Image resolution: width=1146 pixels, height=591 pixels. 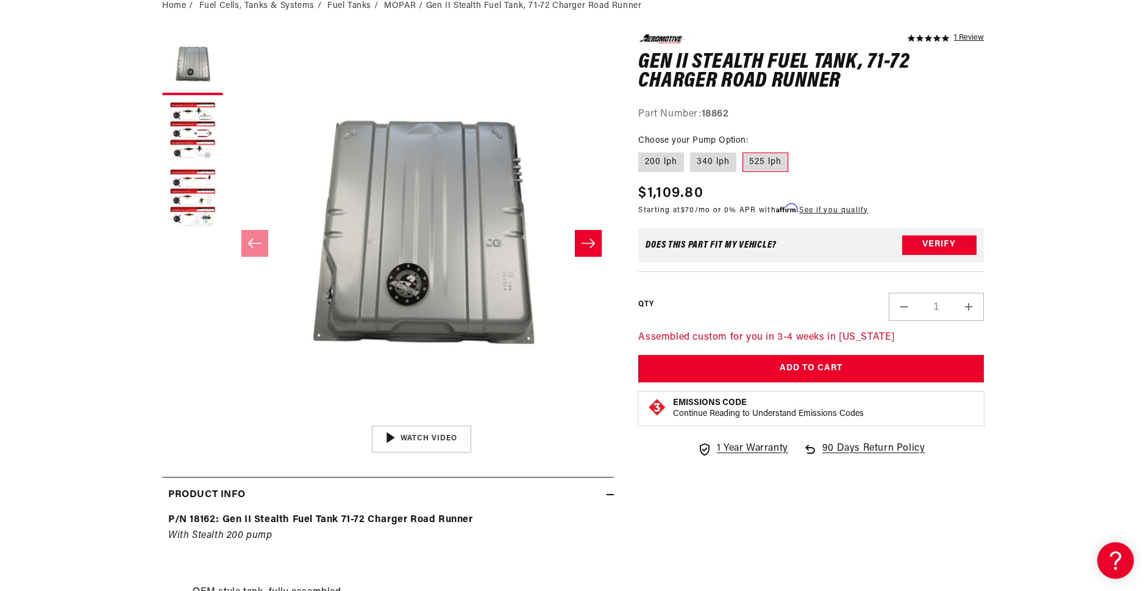 I want to click on button: Emissions CodeContinue Reading to Understand Emissions Codes, so click(x=768, y=408).